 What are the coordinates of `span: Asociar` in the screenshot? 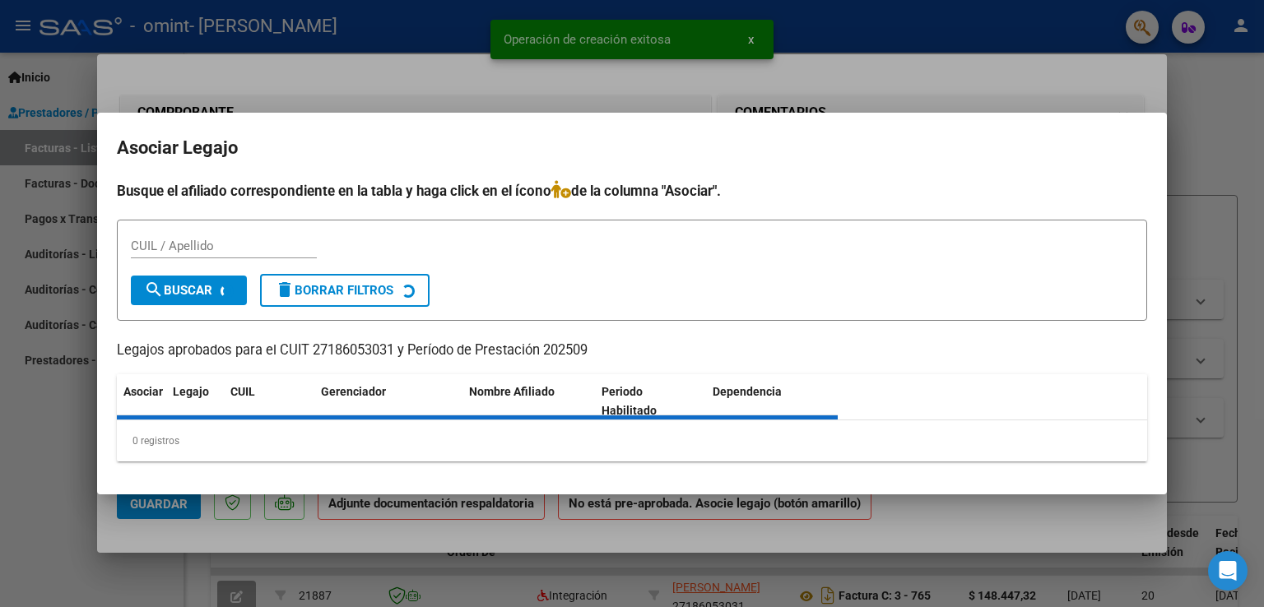 It's located at (143, 392).